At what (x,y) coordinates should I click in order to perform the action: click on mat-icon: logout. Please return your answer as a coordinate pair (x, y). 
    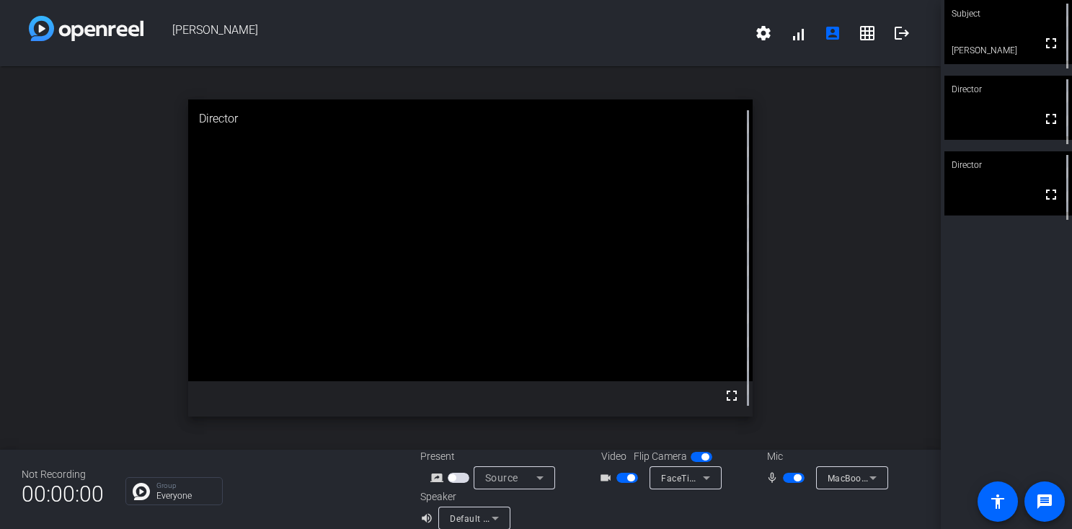
    Looking at the image, I should click on (902, 33).